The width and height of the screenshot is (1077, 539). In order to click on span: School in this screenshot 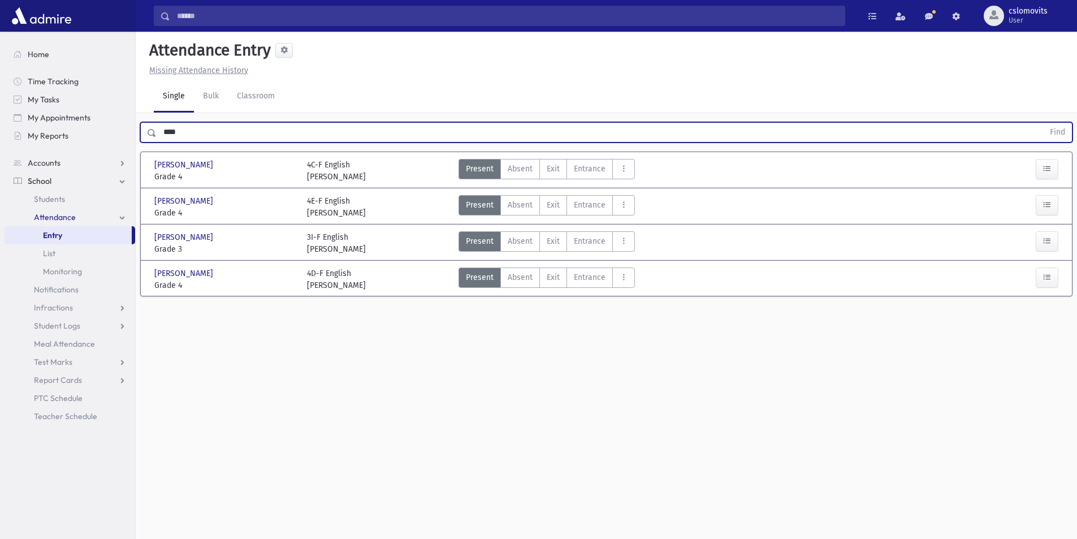, I will do `click(40, 181)`.